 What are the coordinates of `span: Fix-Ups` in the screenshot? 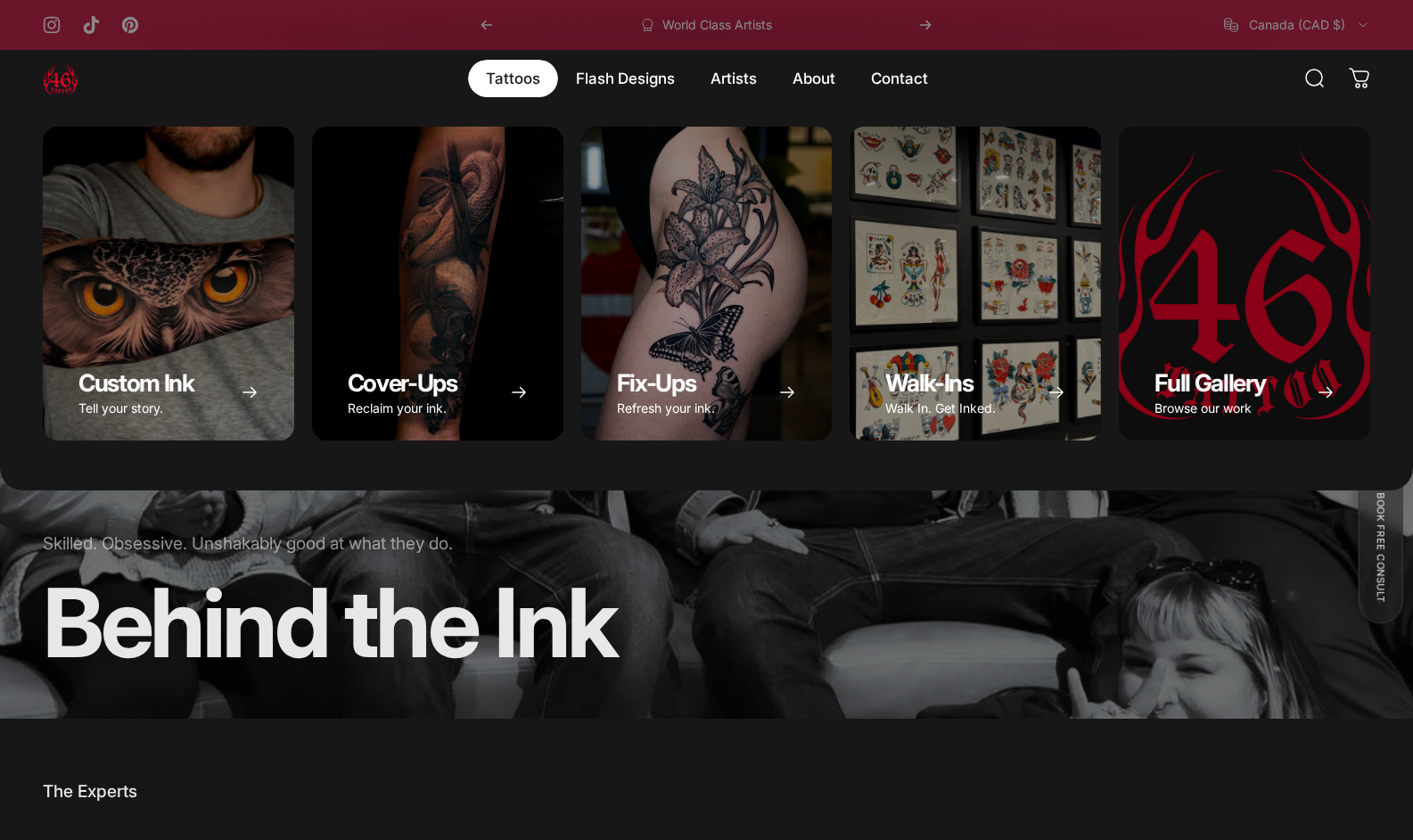 It's located at (656, 382).